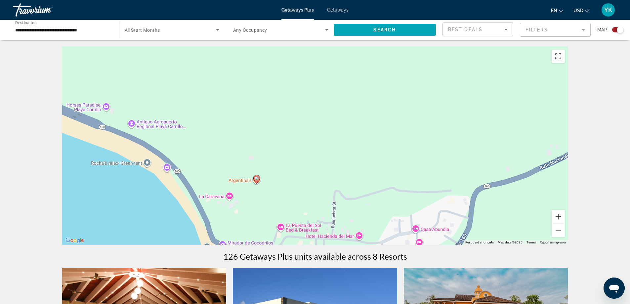 The width and height of the screenshot is (630, 304). What do you see at coordinates (478, 29) in the screenshot?
I see `mat-select: Sort by` at bounding box center [478, 29].